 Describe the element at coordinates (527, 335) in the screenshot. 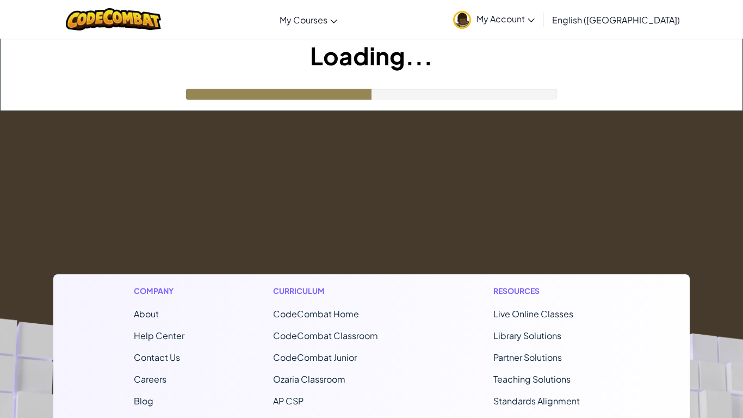

I see `a: Library Solutions` at that location.